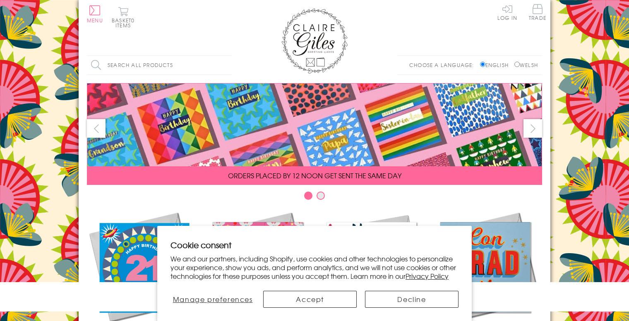 The height and width of the screenshot is (321, 629). I want to click on button: Menu, so click(95, 14).